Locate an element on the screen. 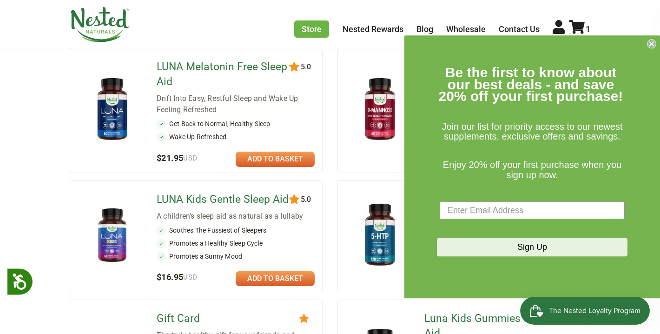 The height and width of the screenshot is (334, 660). a: LUNA Melatonin Free Sleep Aid is located at coordinates (223, 74).